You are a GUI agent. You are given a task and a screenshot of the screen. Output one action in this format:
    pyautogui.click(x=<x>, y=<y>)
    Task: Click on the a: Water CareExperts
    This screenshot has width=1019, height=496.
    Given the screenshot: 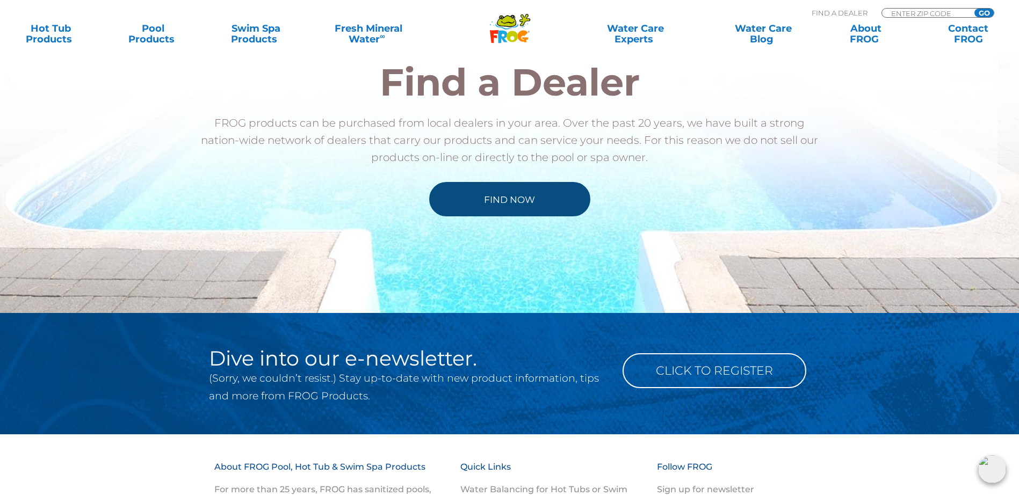 What is the action you would take?
    pyautogui.click(x=635, y=34)
    